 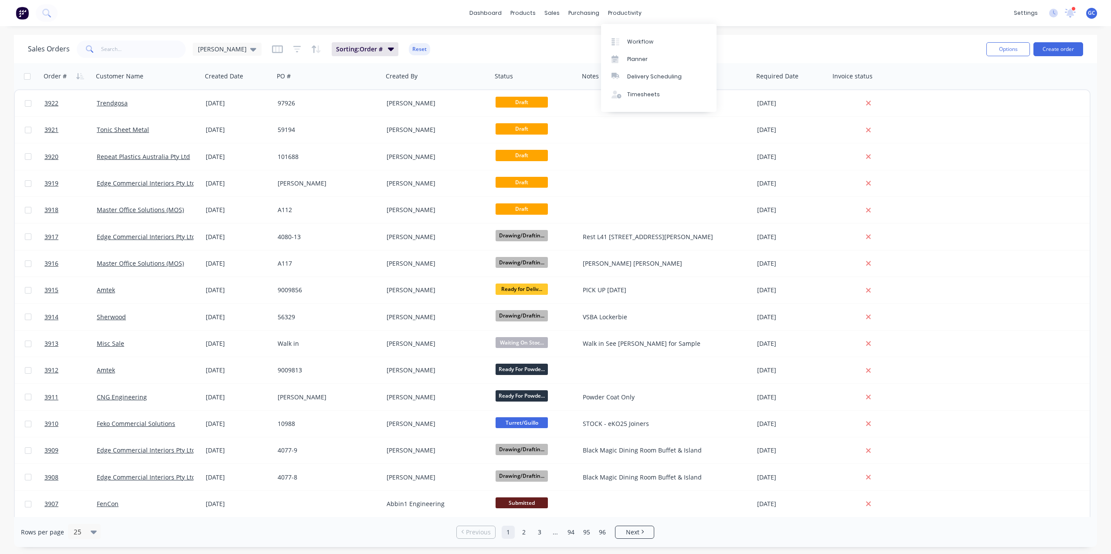 What do you see at coordinates (326, 478) in the screenshot?
I see `div: 4077-8` at bounding box center [326, 478].